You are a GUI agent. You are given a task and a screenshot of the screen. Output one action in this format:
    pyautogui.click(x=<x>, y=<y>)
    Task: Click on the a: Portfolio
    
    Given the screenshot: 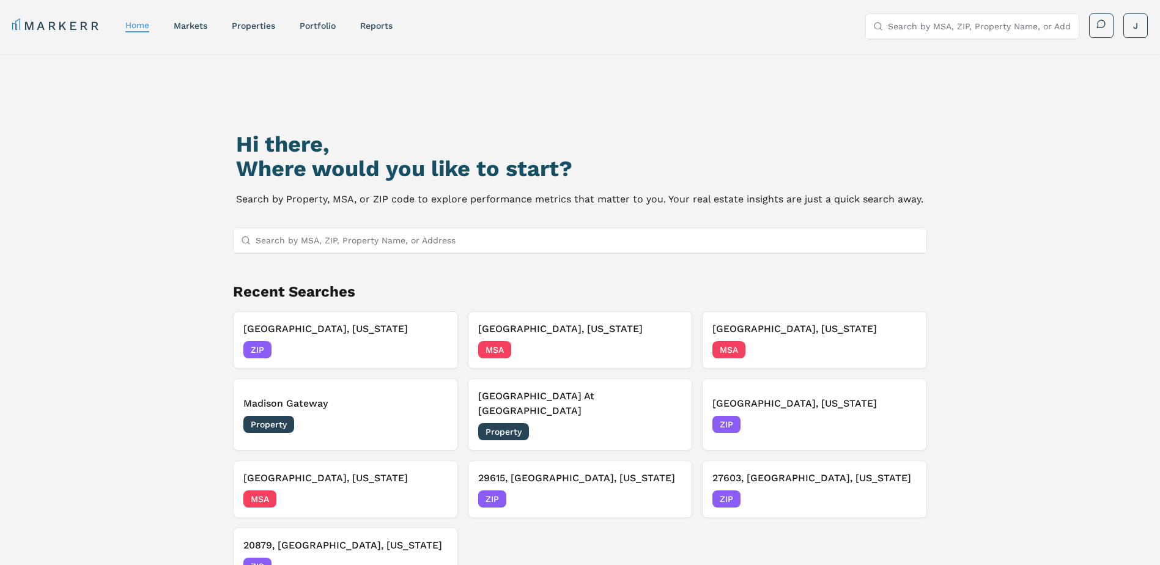 What is the action you would take?
    pyautogui.click(x=317, y=26)
    